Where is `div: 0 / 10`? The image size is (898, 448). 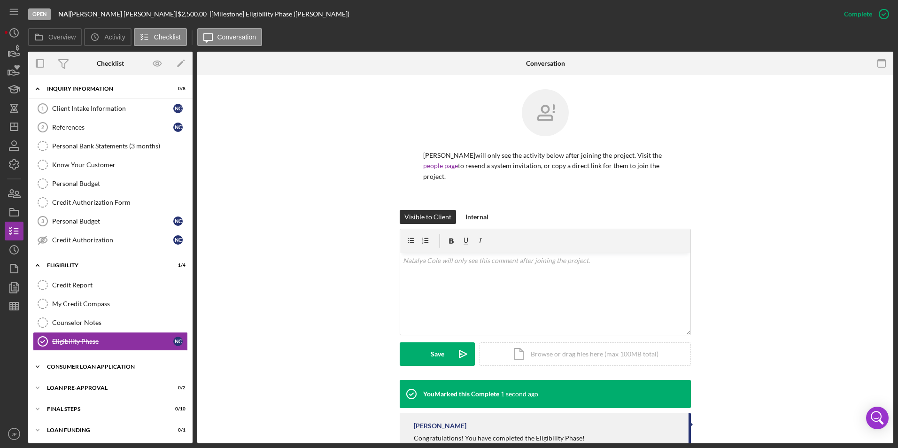 div: 0 / 10 is located at coordinates (177, 409).